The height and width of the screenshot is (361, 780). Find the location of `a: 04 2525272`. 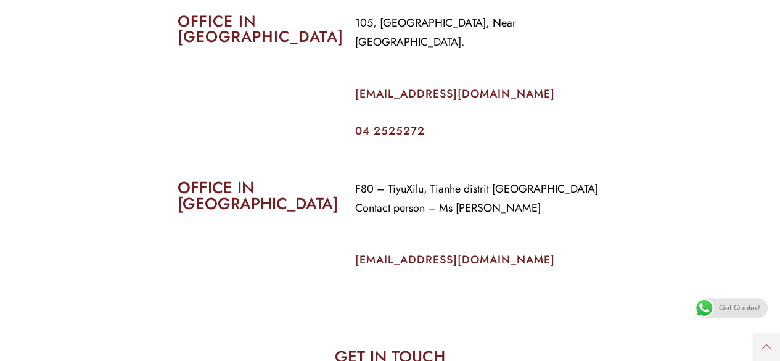

a: 04 2525272 is located at coordinates (389, 131).